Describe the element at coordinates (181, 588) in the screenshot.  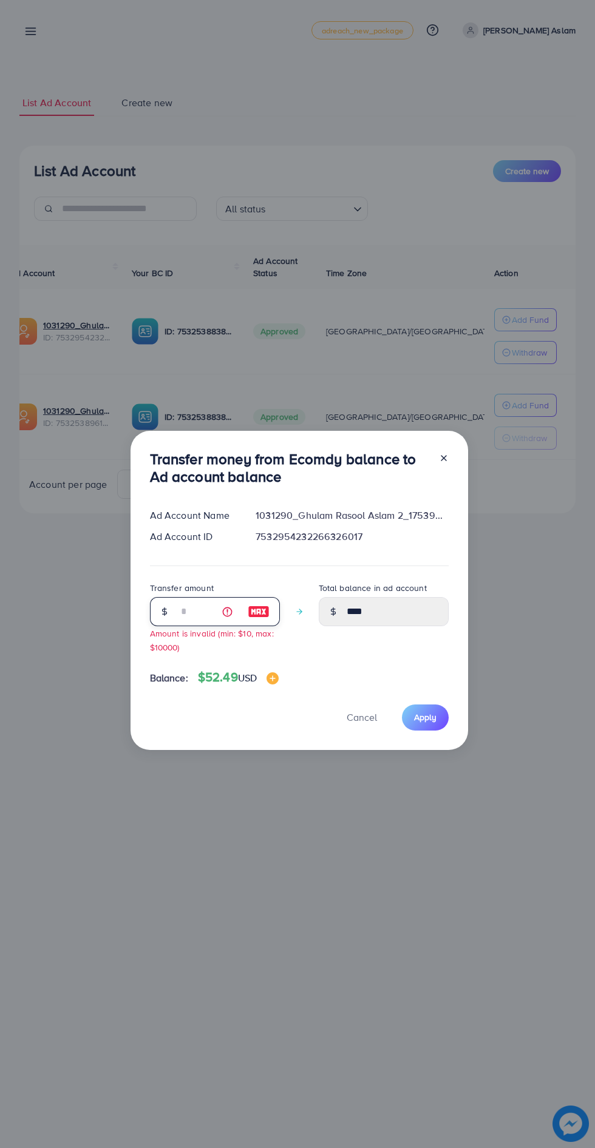
I see `label: Transfer amount` at that location.